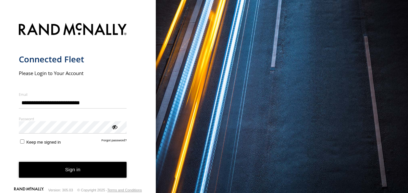 The width and height of the screenshot is (408, 193). I want to click on div: © Copyright 2025 -, so click(109, 190).